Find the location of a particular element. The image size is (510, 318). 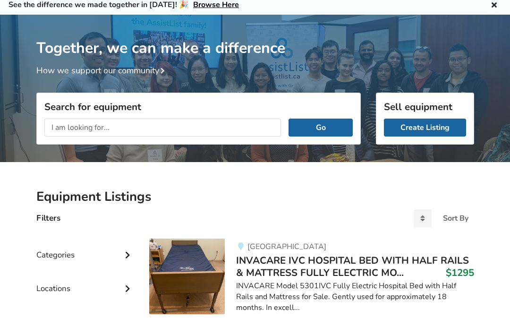

img: bedroom equipment-invacare ivc hospital bed with half rails & mattress fully electric model 5301 is located at coordinates (187, 276).